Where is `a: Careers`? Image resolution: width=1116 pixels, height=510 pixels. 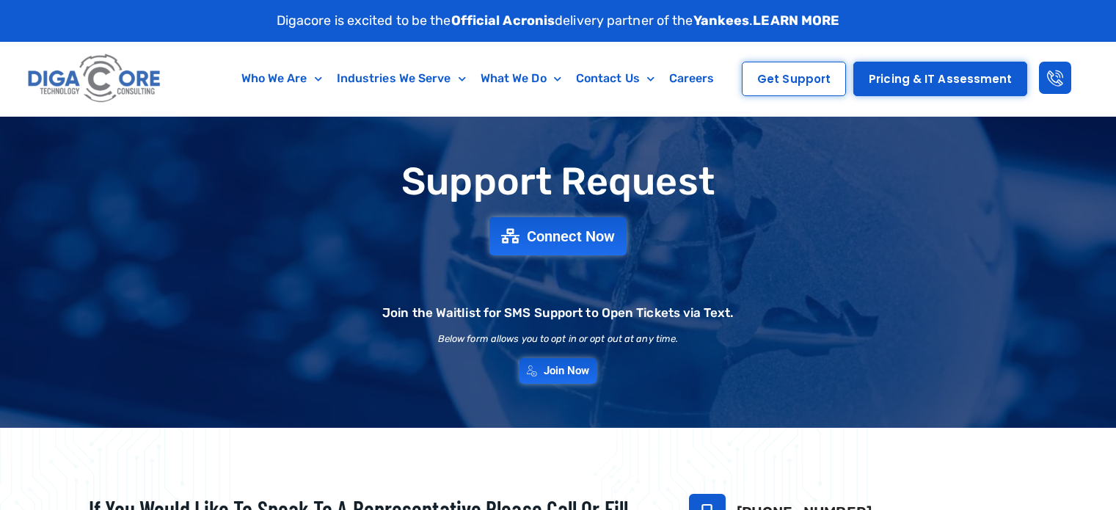
a: Careers is located at coordinates (692, 79).